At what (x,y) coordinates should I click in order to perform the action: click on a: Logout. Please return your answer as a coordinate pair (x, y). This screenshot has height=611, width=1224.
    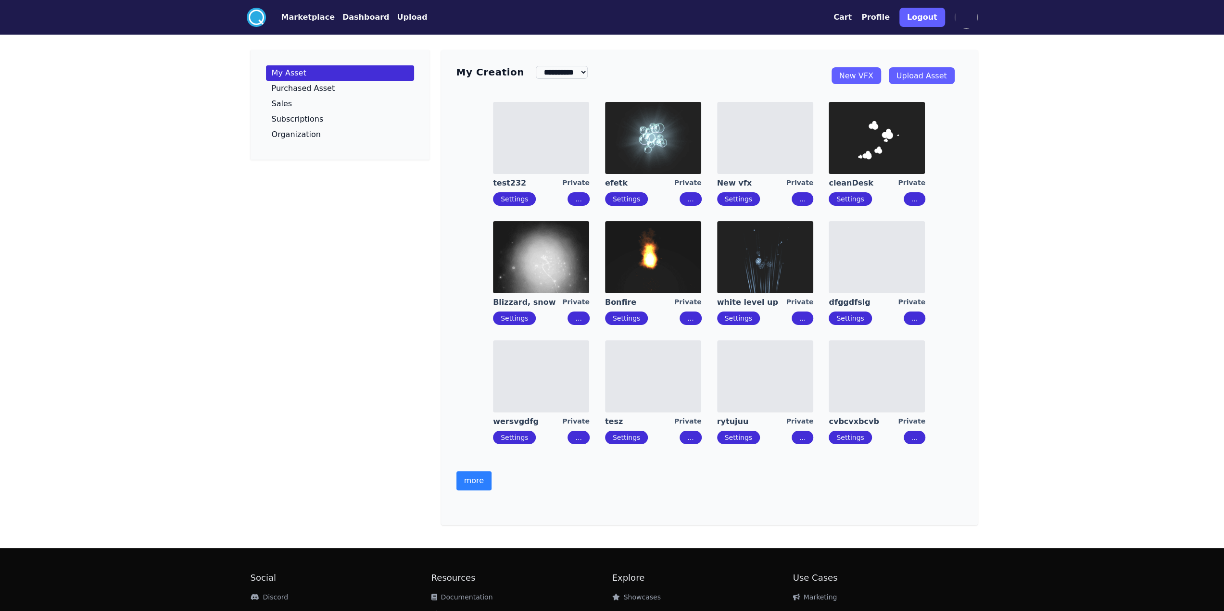
    Looking at the image, I should click on (922, 17).